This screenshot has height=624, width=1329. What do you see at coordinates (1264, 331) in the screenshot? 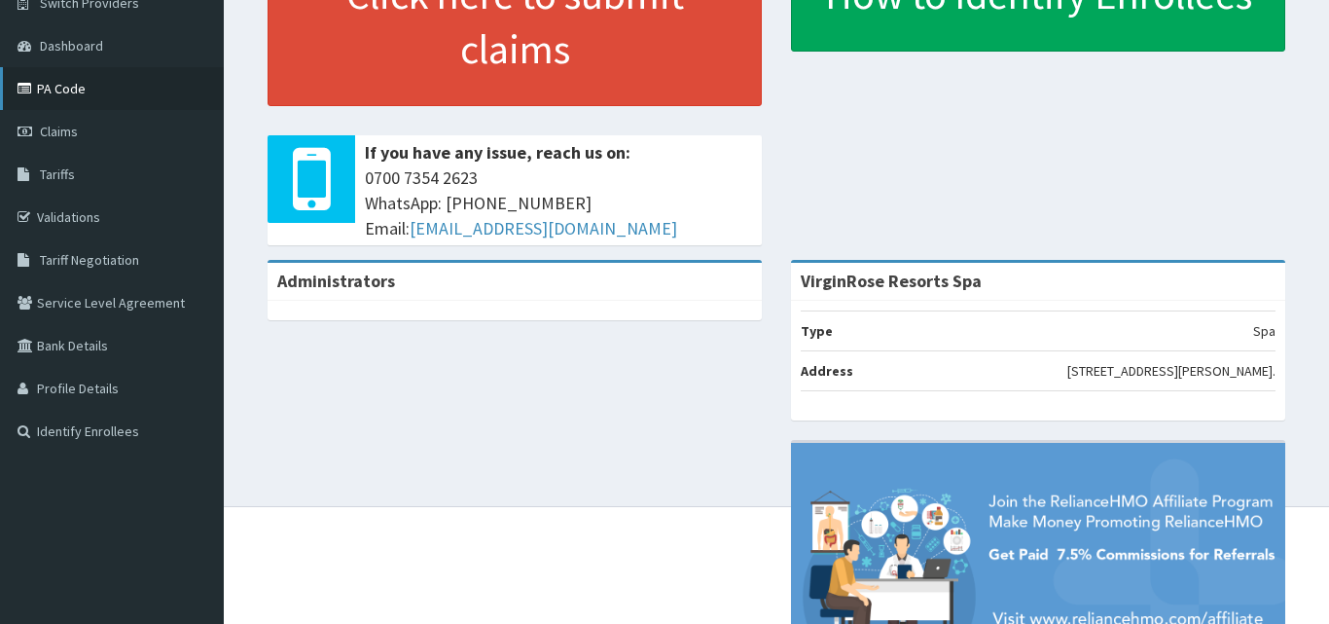
I see `p: Spa` at bounding box center [1264, 331].